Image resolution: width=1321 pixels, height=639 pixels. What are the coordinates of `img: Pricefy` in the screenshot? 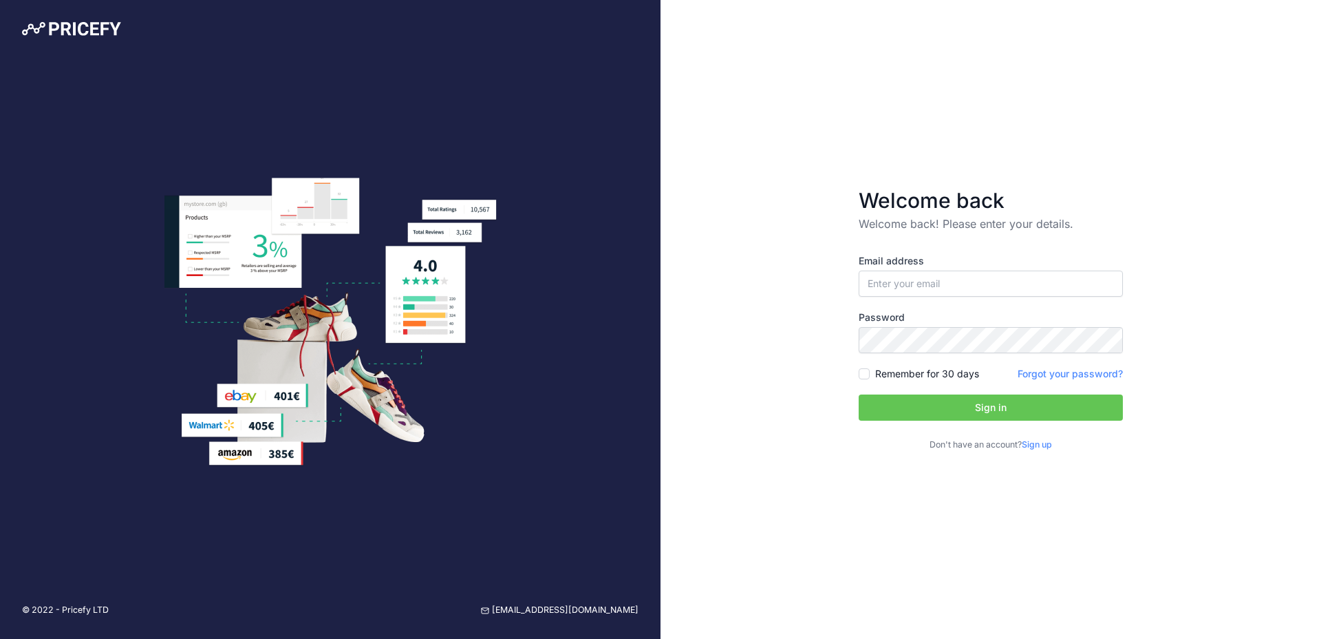 It's located at (72, 29).